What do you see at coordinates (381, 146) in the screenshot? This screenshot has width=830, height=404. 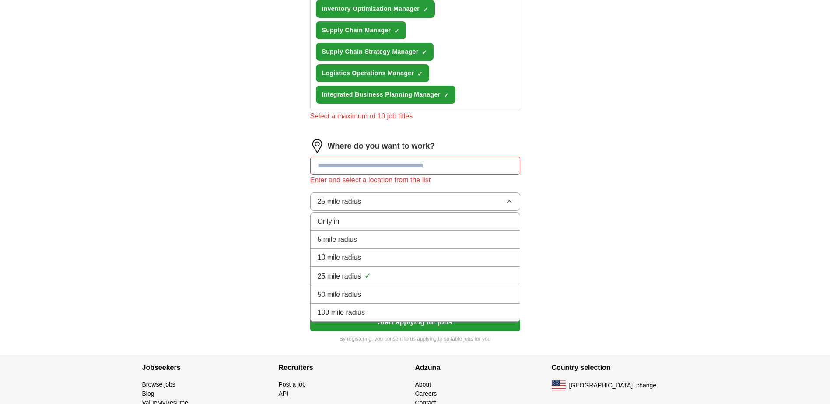 I see `label: Where do you want to work?` at bounding box center [381, 146].